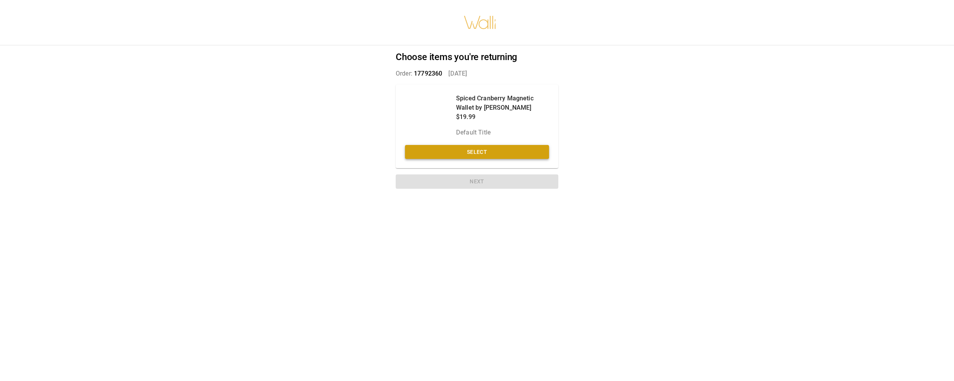  Describe the element at coordinates (503, 132) in the screenshot. I see `p: Default Title` at that location.